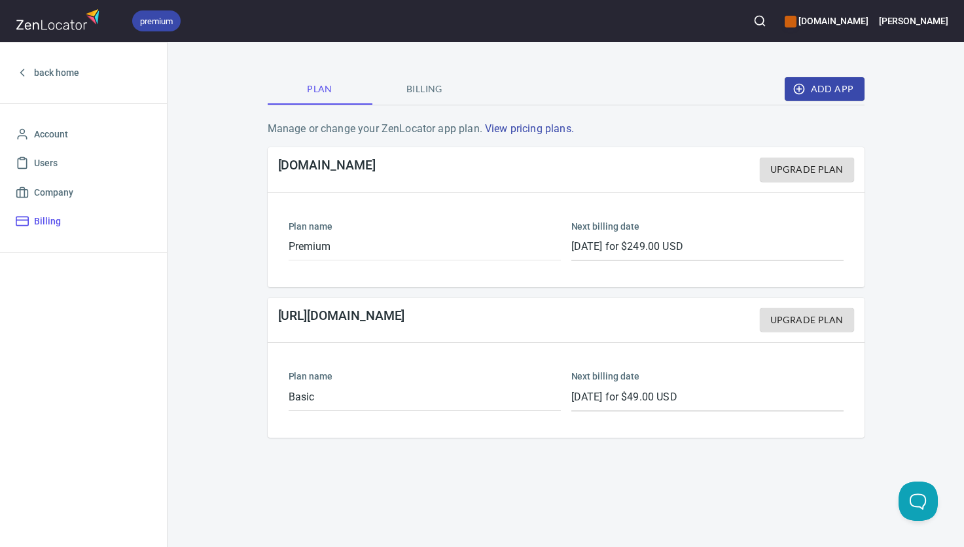 The height and width of the screenshot is (547, 964). What do you see at coordinates (83, 221) in the screenshot?
I see `a: Billing` at bounding box center [83, 221].